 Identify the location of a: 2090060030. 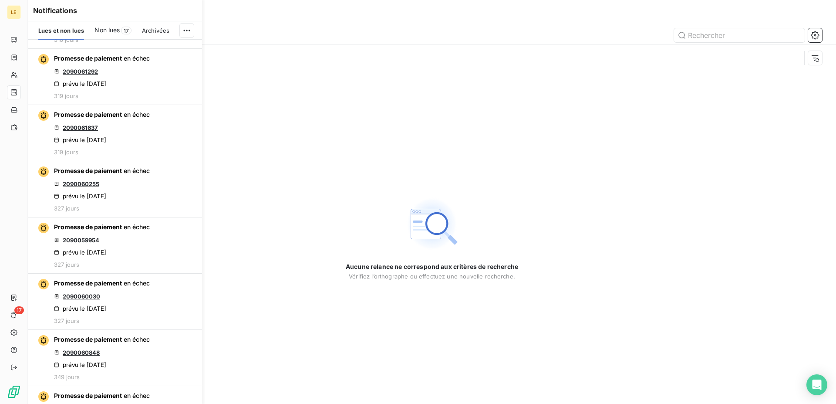
(81, 296).